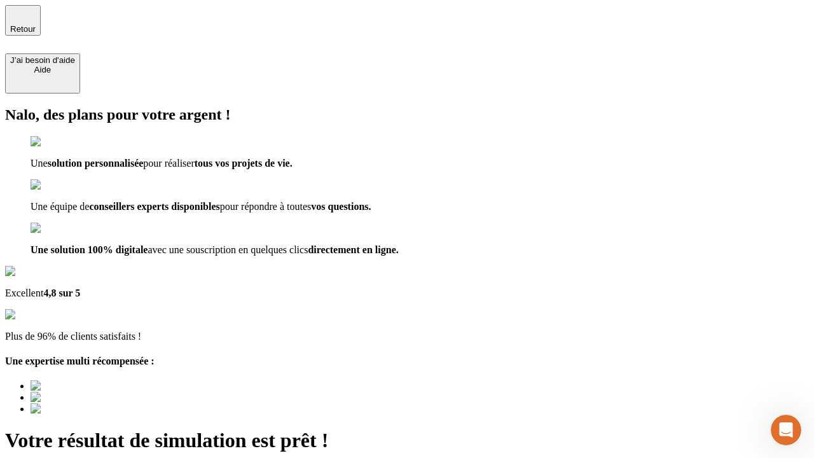 Image resolution: width=814 pixels, height=458 pixels. I want to click on span: Excellent, so click(24, 293).